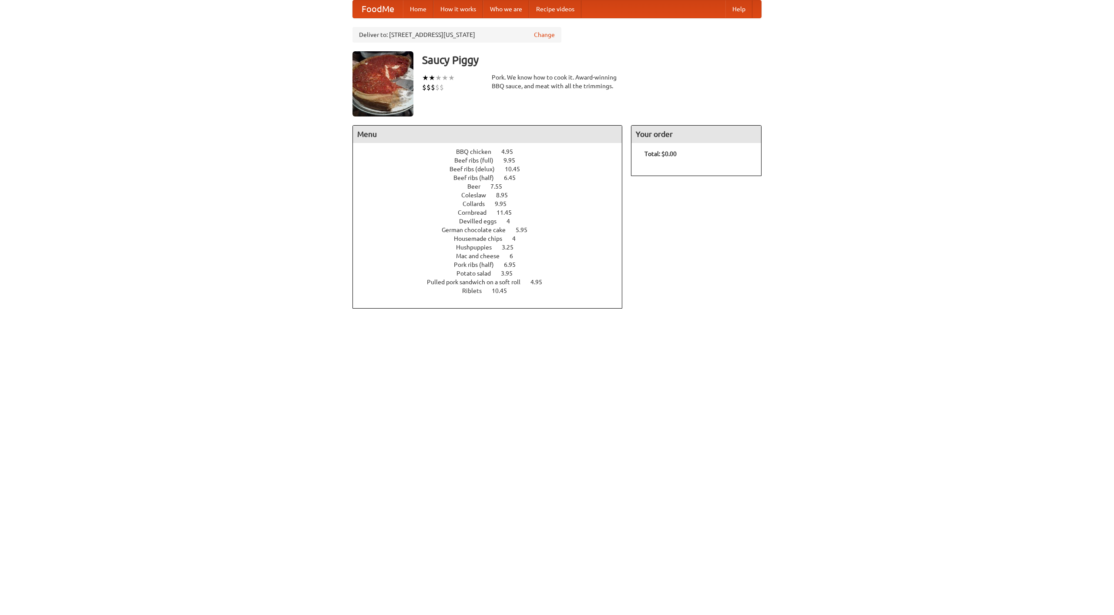  What do you see at coordinates (478, 152) in the screenshot?
I see `span: BBQ chicken` at bounding box center [478, 152].